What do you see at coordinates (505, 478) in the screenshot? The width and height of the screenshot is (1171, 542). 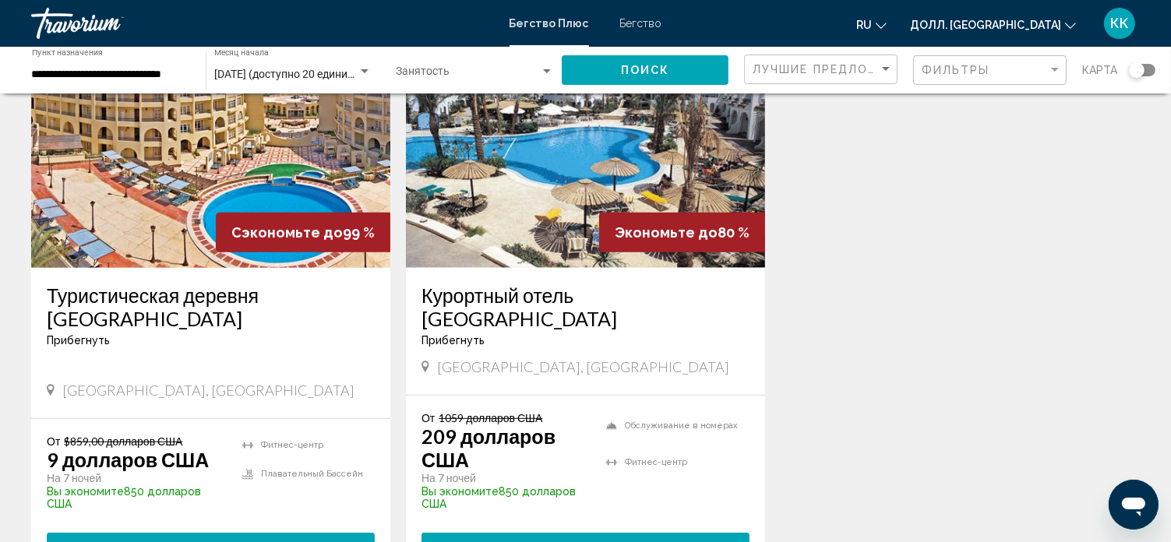 I see `p: На 7 ночей` at bounding box center [505, 478].